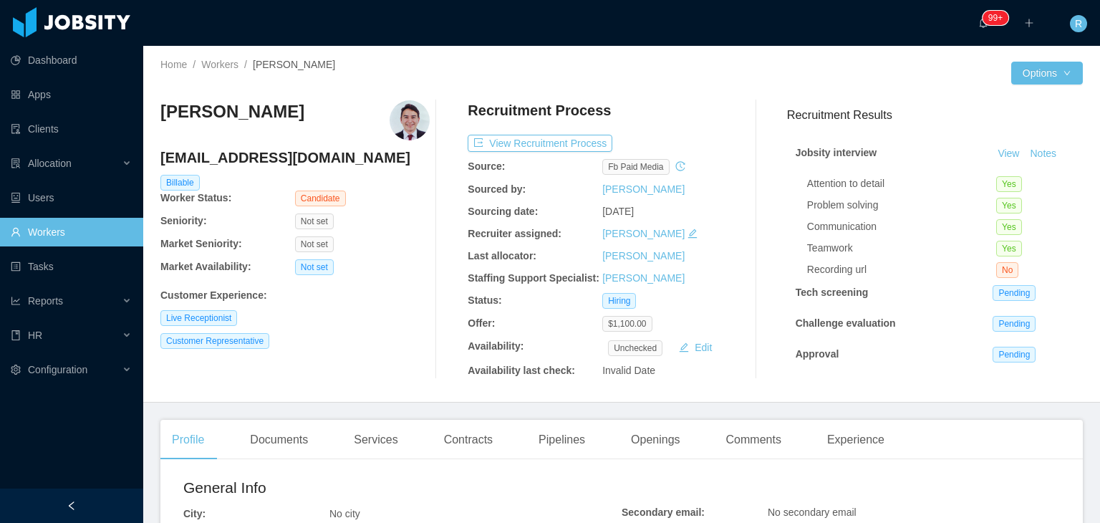  Describe the element at coordinates (195, 198) in the screenshot. I see `b: Worker Status:` at that location.